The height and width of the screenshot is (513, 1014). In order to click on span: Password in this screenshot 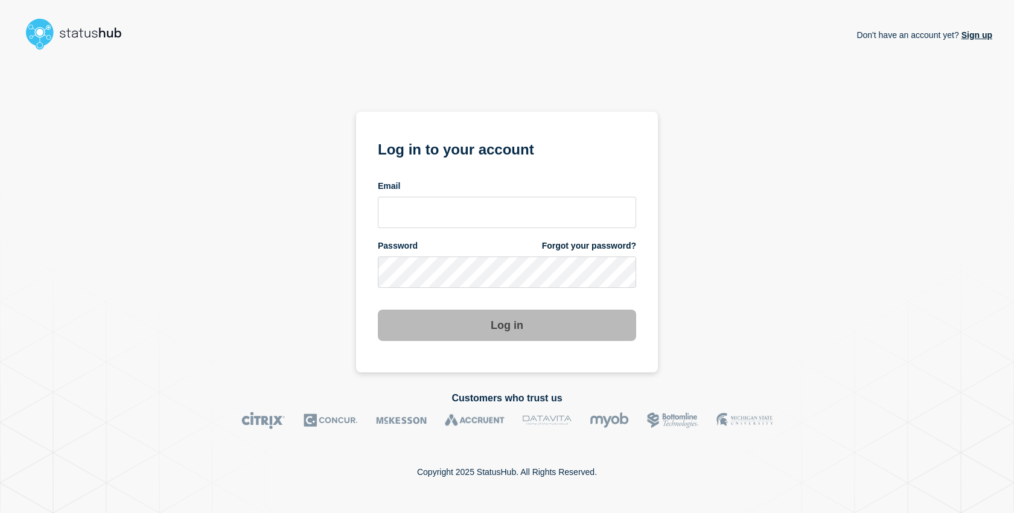, I will do `click(398, 246)`.